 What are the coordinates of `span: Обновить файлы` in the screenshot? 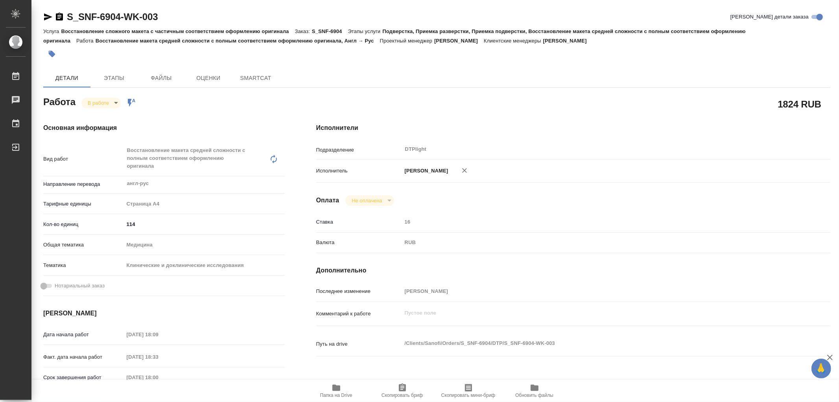 It's located at (534, 395).